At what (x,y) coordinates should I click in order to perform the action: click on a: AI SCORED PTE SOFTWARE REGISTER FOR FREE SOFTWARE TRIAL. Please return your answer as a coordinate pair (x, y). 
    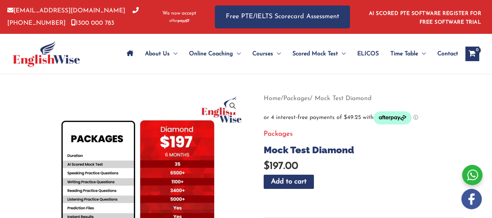
    Looking at the image, I should click on (425, 18).